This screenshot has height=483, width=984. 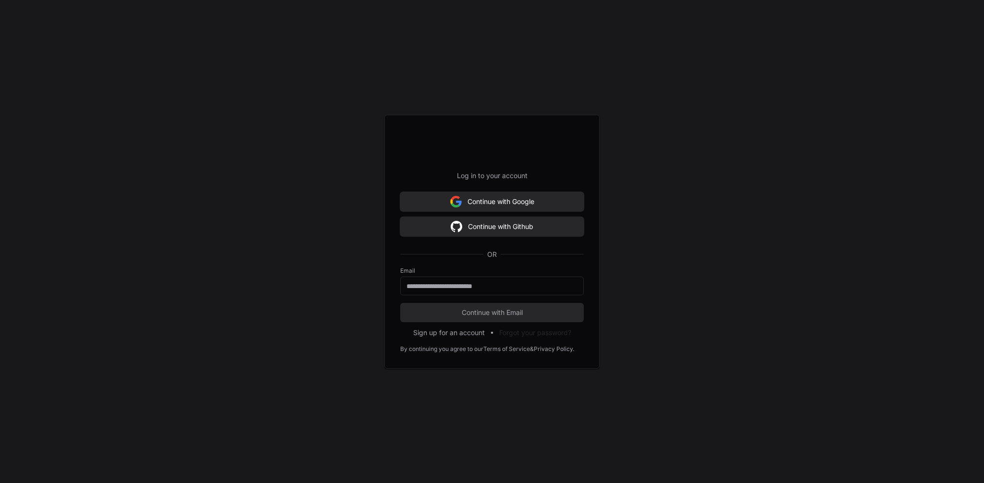 I want to click on button: Forgot your password?, so click(x=535, y=333).